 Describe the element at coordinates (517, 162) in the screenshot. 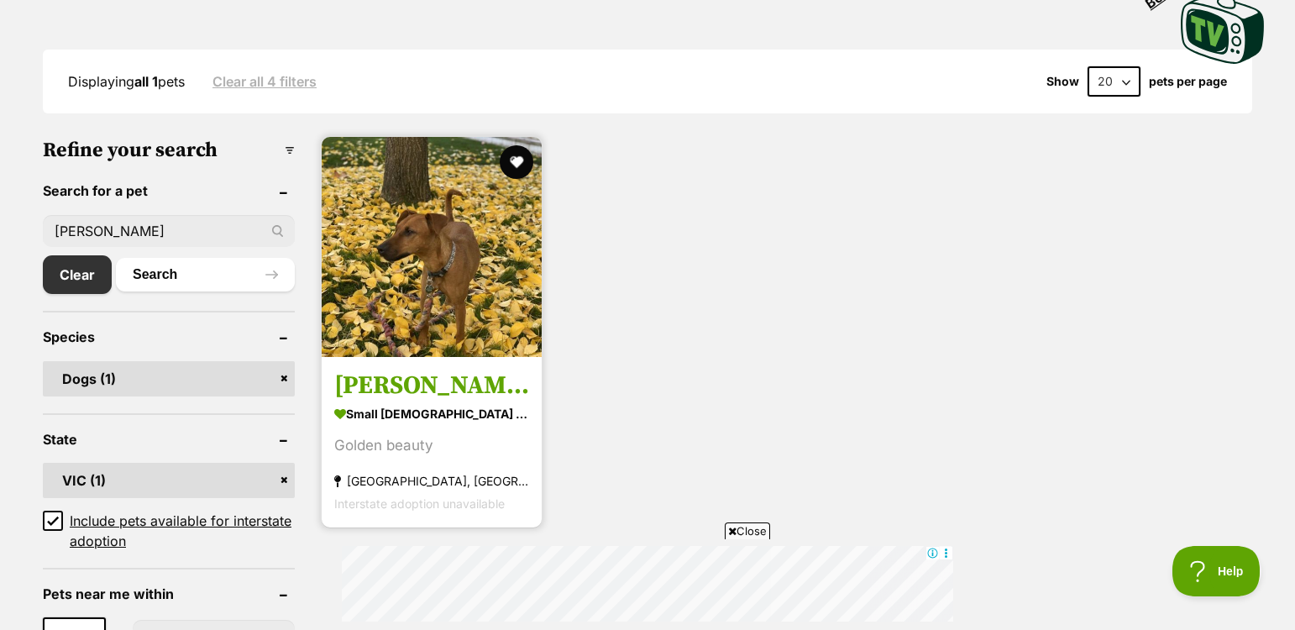

I see `button: favourite` at that location.